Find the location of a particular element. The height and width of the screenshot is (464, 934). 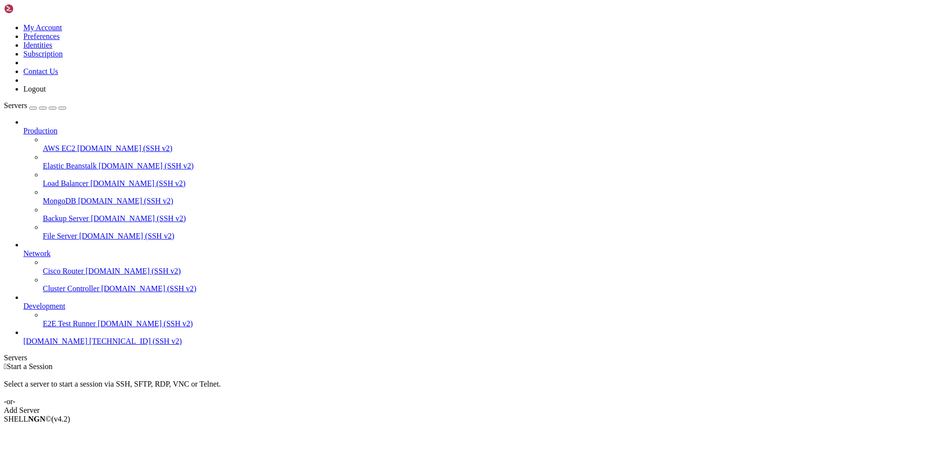

span: Cluster Controller is located at coordinates (71, 288).